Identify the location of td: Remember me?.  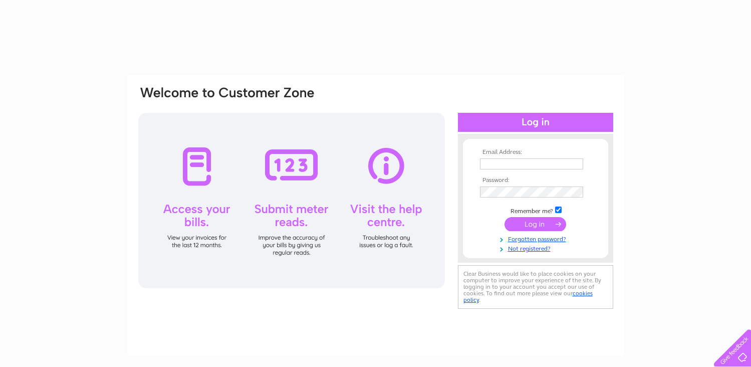
(536, 210).